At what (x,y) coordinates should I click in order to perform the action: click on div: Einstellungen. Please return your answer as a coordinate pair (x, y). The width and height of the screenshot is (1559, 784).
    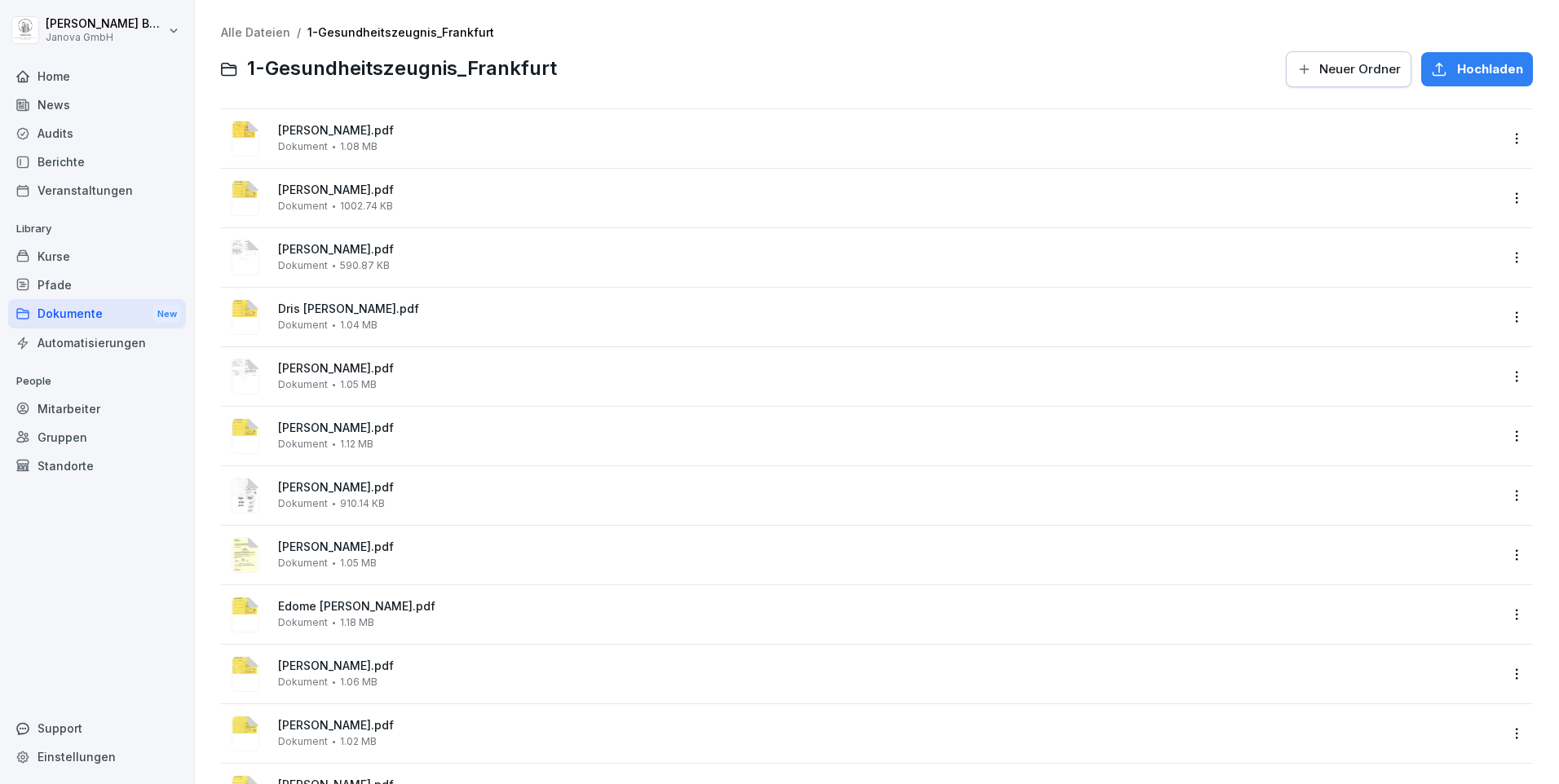
    Looking at the image, I should click on (97, 756).